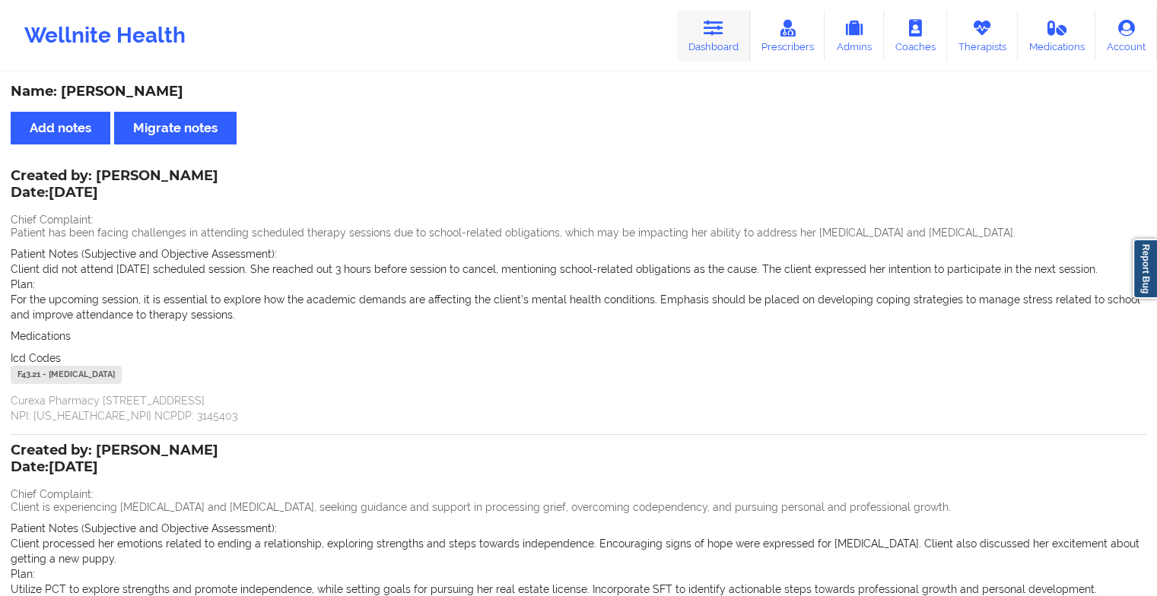 This screenshot has width=1157, height=596. What do you see at coordinates (1145, 268) in the screenshot?
I see `a: Report Bug` at bounding box center [1145, 268].